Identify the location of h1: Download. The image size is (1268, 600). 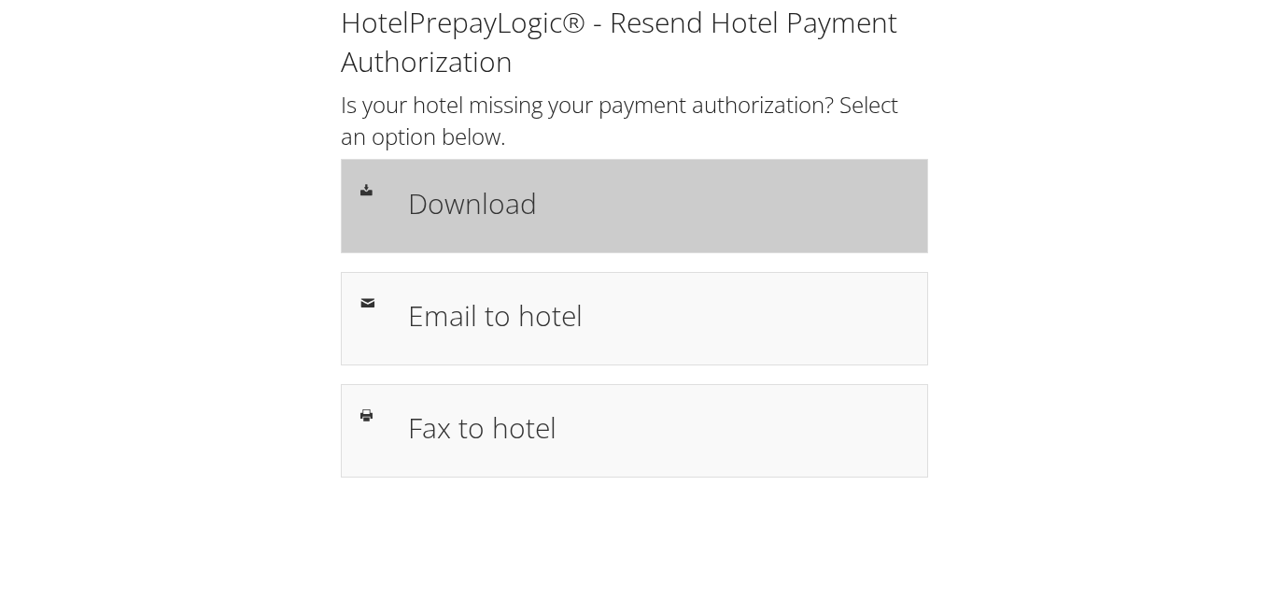
(659, 203).